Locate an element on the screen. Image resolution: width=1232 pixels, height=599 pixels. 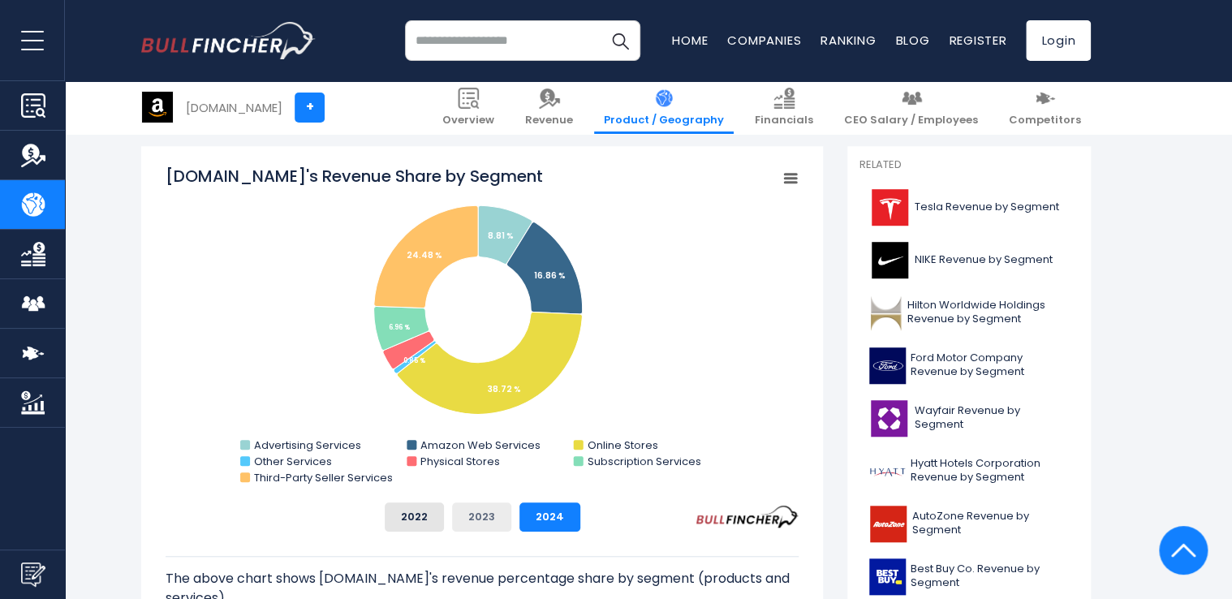
a: Go to homepage is located at coordinates (228, 41).